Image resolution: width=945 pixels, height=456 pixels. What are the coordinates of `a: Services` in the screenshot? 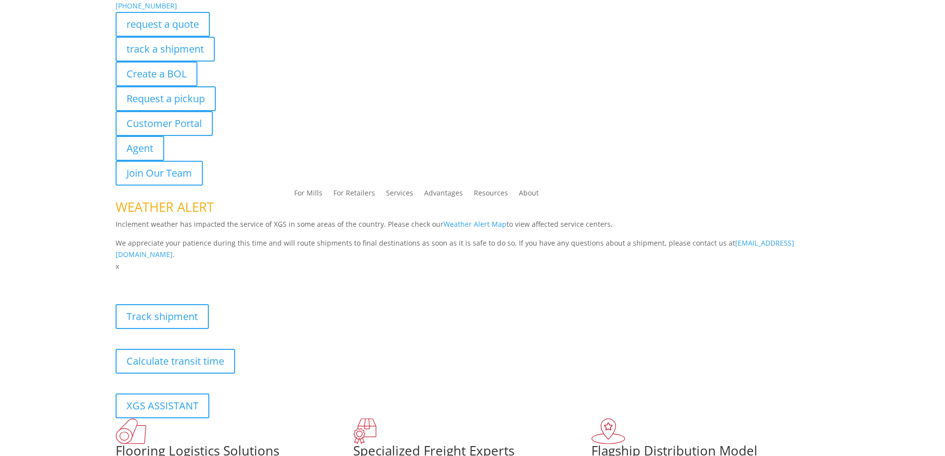 It's located at (399, 195).